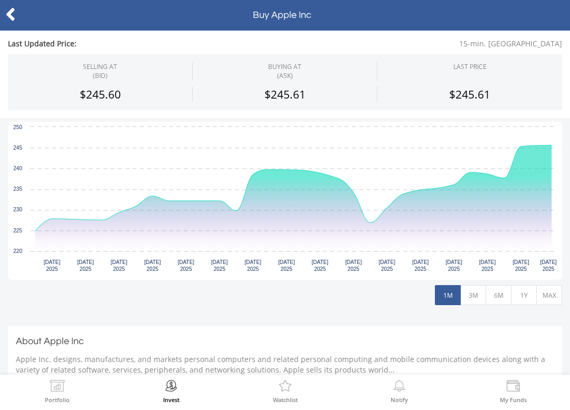 The height and width of the screenshot is (410, 570). I want to click on a: My Funds, so click(513, 391).